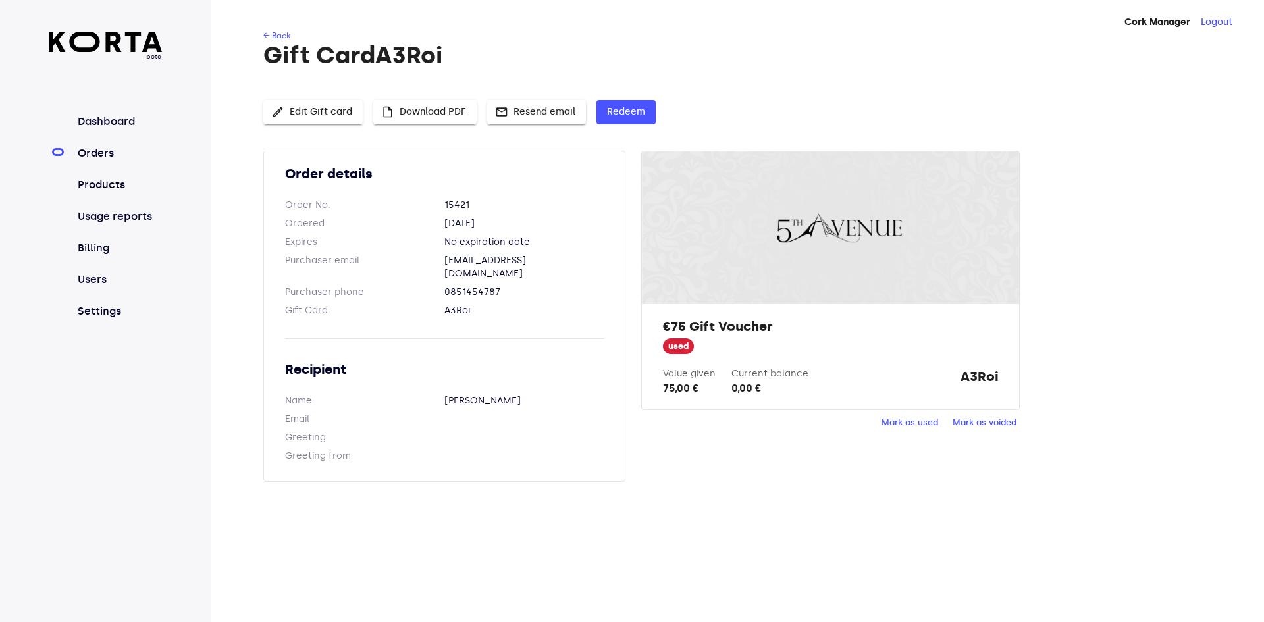 The height and width of the screenshot is (622, 1264). I want to click on dt: Purchaser email, so click(365, 267).